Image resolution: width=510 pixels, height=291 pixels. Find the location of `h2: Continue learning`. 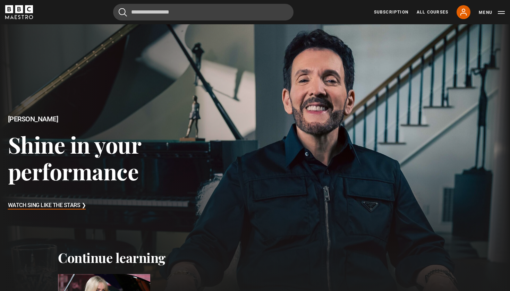

h2: Continue learning is located at coordinates (255, 258).